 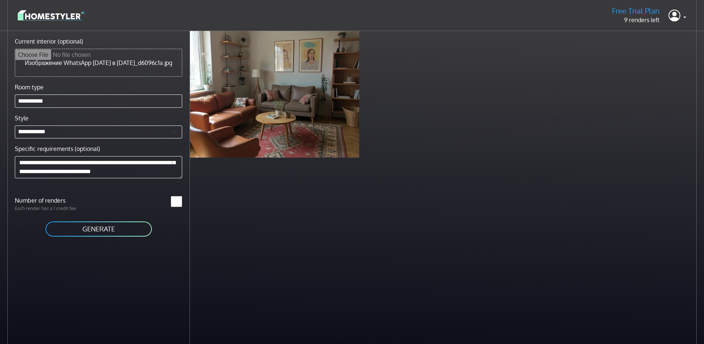 What do you see at coordinates (54, 208) in the screenshot?
I see `p: Each render has a 1 credit fee` at bounding box center [54, 208].